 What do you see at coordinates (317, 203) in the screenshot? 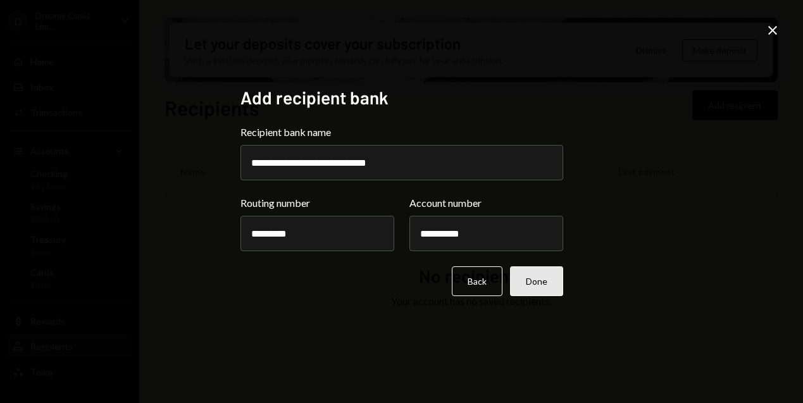
I see `label: Routing number` at bounding box center [317, 203].